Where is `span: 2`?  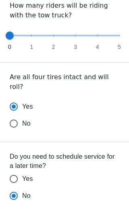
span: 2 is located at coordinates (54, 47).